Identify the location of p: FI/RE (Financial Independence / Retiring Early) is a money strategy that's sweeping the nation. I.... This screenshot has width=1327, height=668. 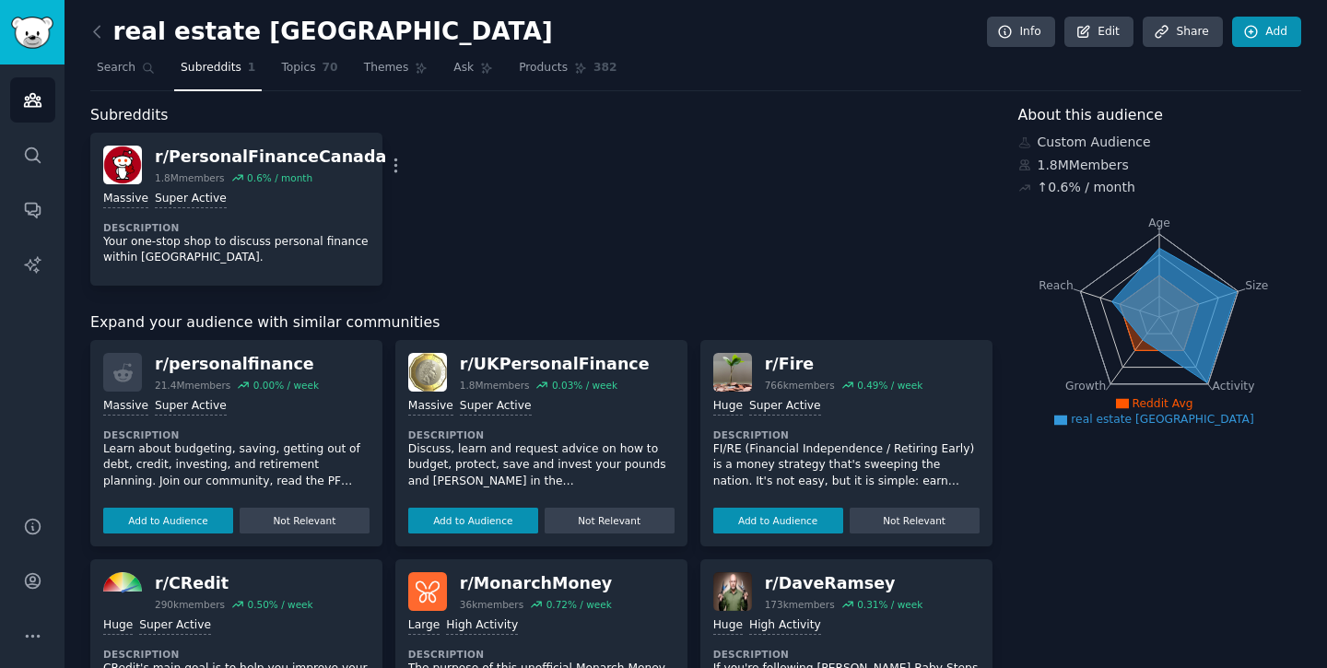
(846, 466).